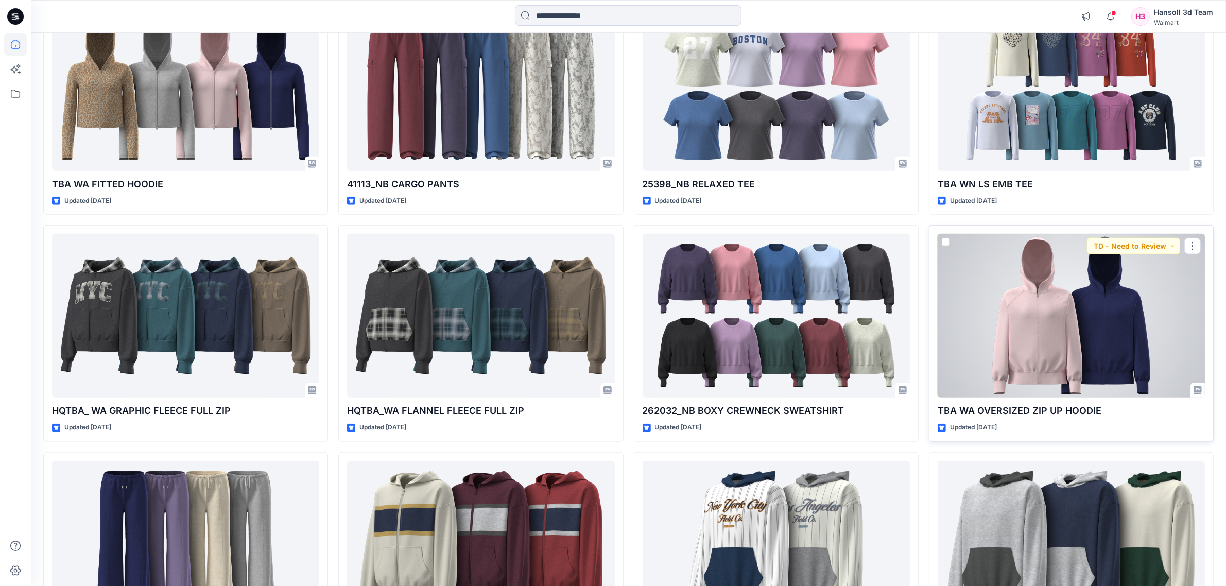 This screenshot has height=586, width=1226. I want to click on a: TBA WA FITTED HOODIE, so click(185, 89).